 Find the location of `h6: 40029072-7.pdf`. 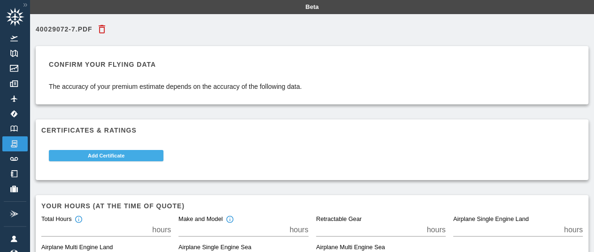

h6: 40029072-7.pdf is located at coordinates (64, 29).